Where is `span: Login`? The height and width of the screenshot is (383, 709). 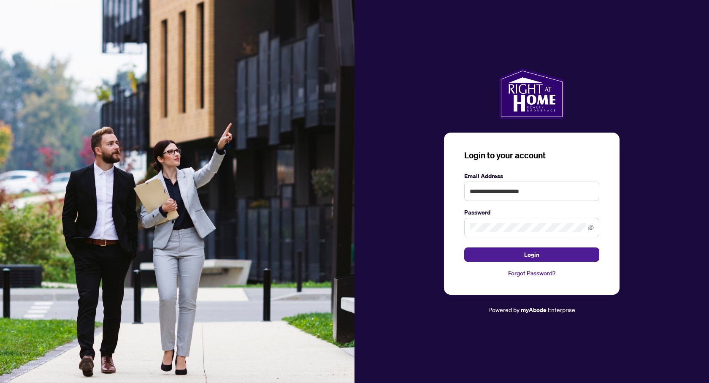 span: Login is located at coordinates (532, 254).